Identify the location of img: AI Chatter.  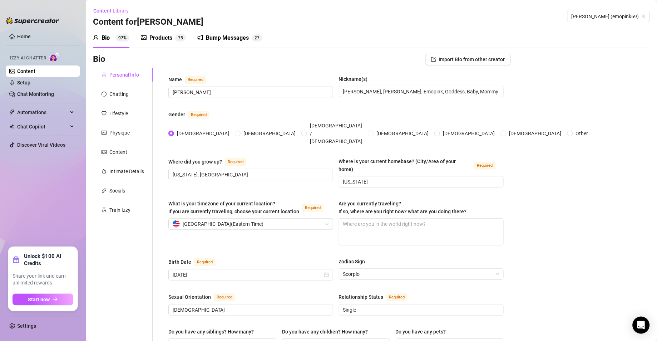
(54, 57).